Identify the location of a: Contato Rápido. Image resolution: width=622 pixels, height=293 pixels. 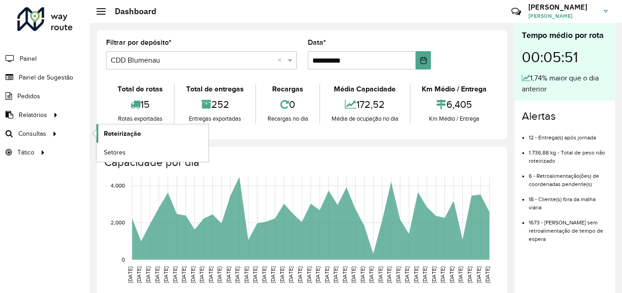
(516, 11).